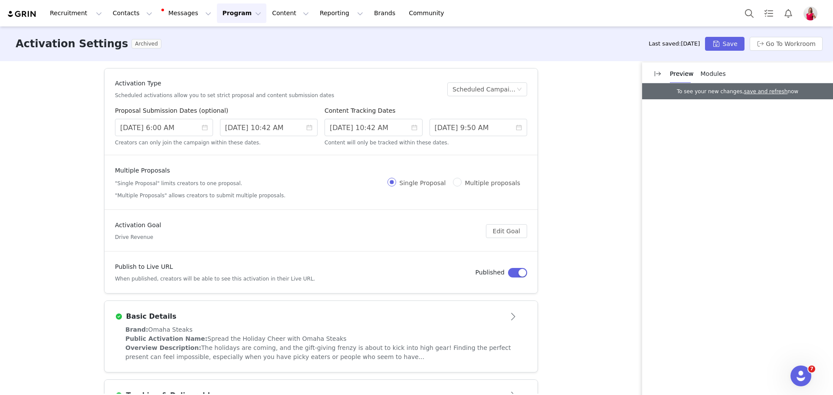  I want to click on h4: Activation Type, so click(224, 83).